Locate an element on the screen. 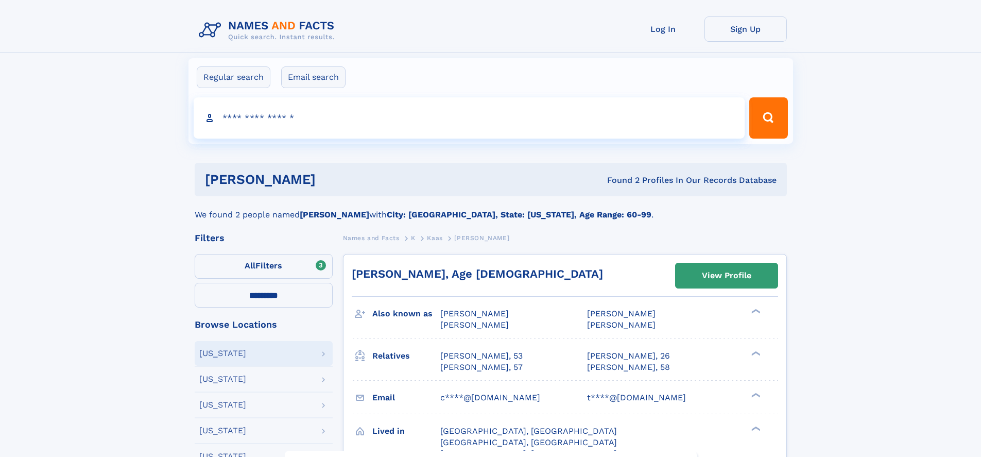 Image resolution: width=981 pixels, height=457 pixels. h3: Lived in is located at coordinates (406, 431).